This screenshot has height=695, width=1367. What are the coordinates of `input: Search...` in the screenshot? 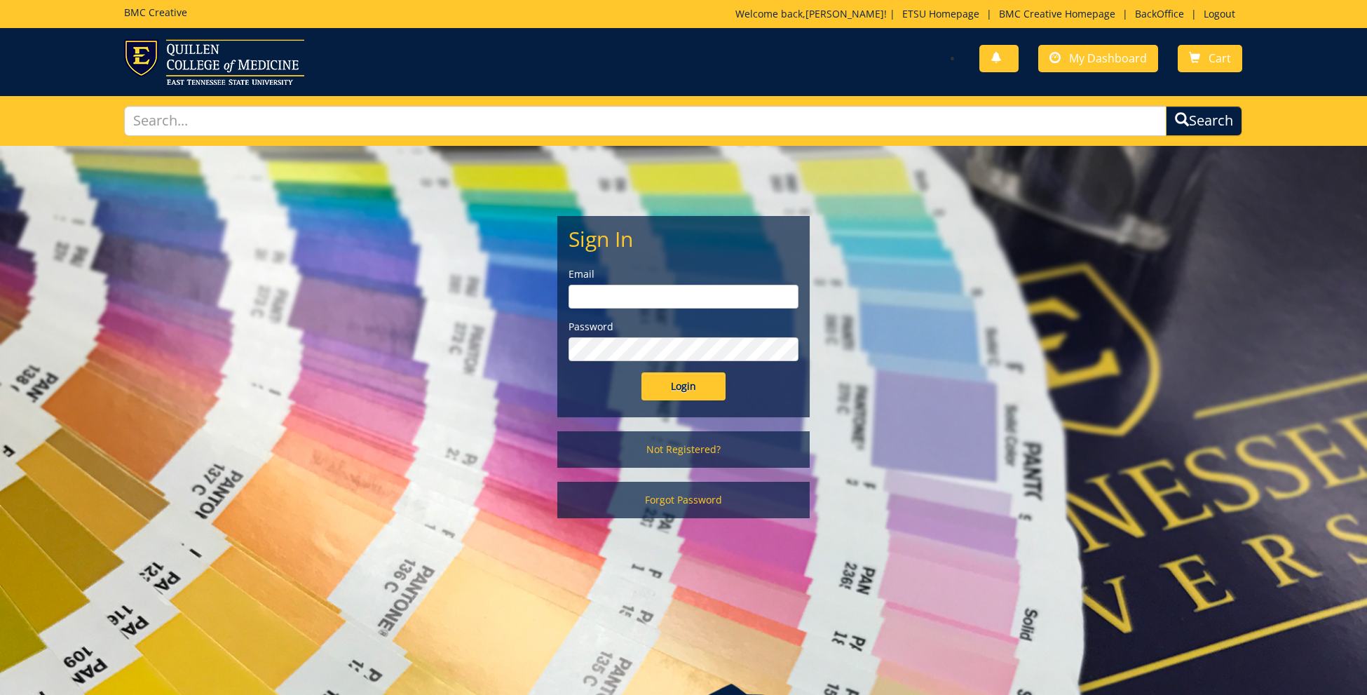 It's located at (645, 121).